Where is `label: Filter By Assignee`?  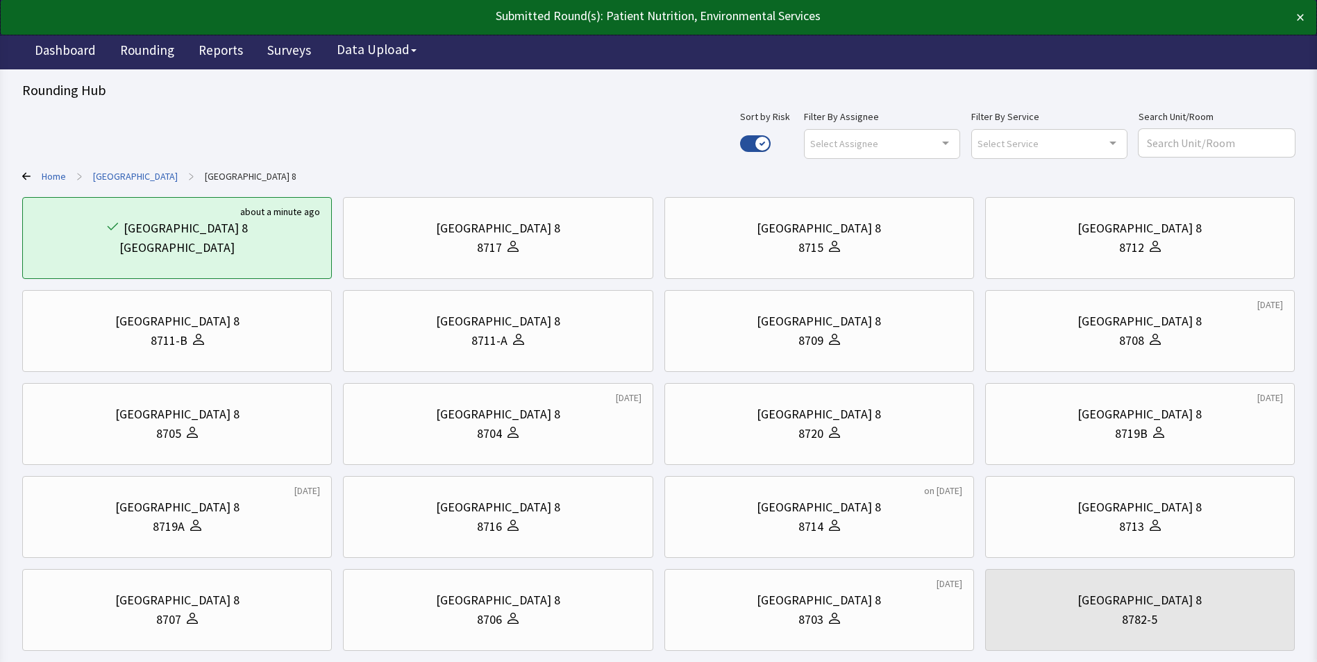
label: Filter By Assignee is located at coordinates (881, 117).